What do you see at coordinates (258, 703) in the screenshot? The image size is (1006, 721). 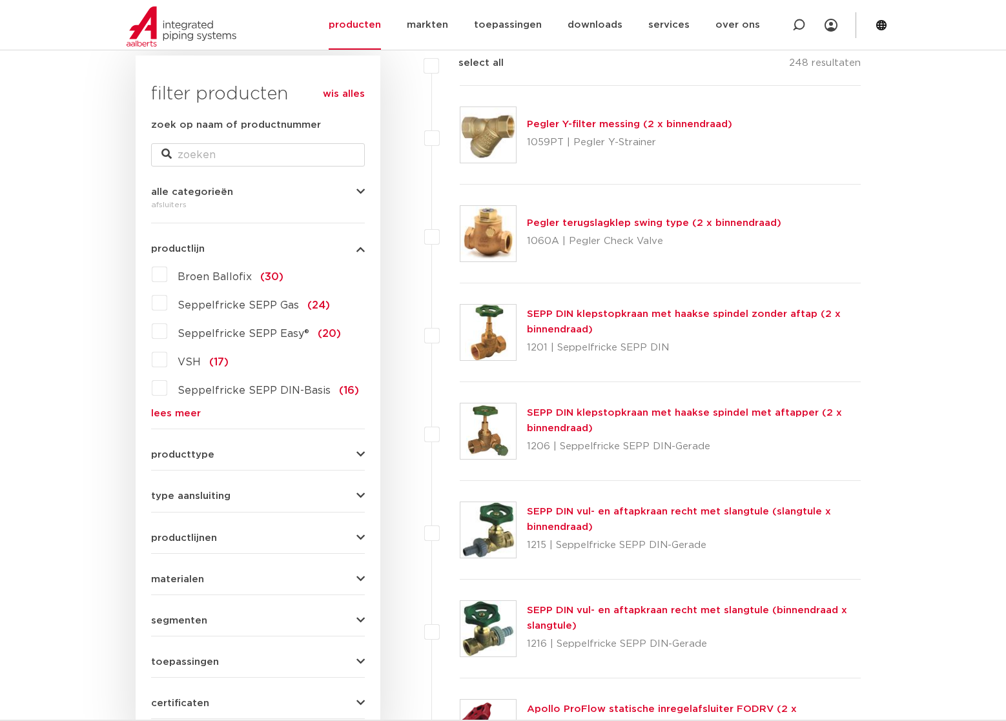 I see `button: certificaten` at bounding box center [258, 703].